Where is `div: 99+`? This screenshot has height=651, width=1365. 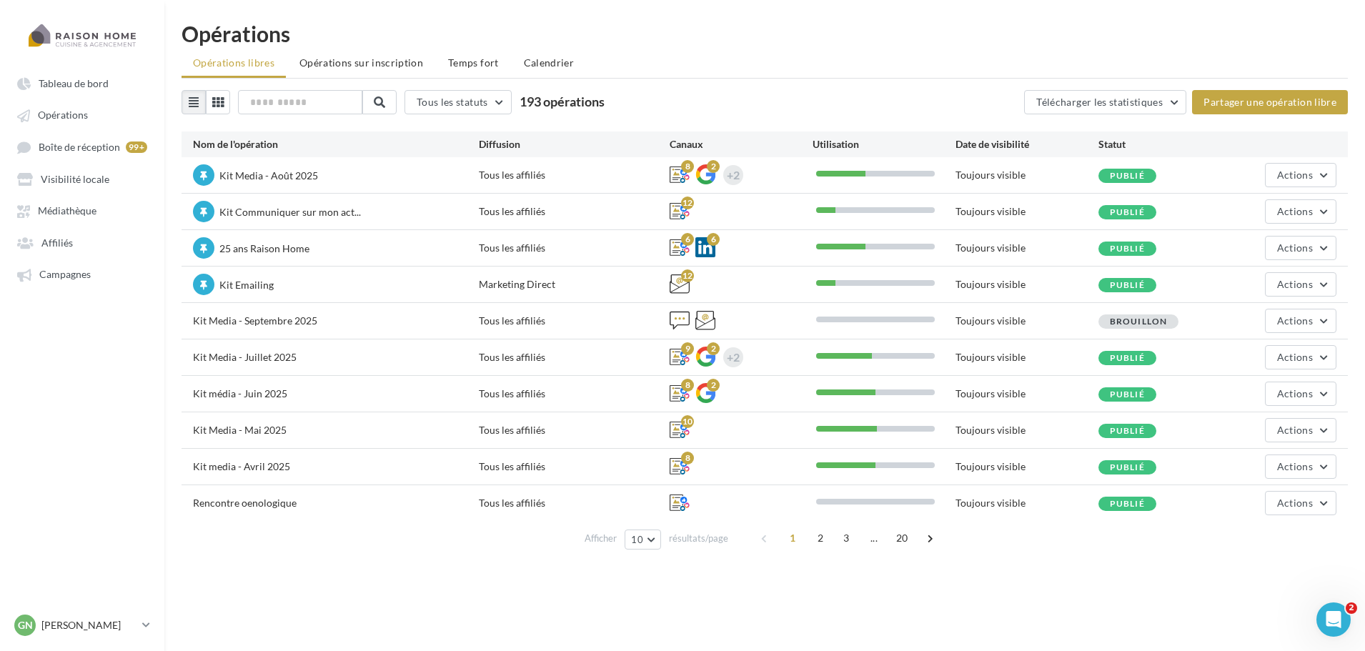 div: 99+ is located at coordinates (137, 147).